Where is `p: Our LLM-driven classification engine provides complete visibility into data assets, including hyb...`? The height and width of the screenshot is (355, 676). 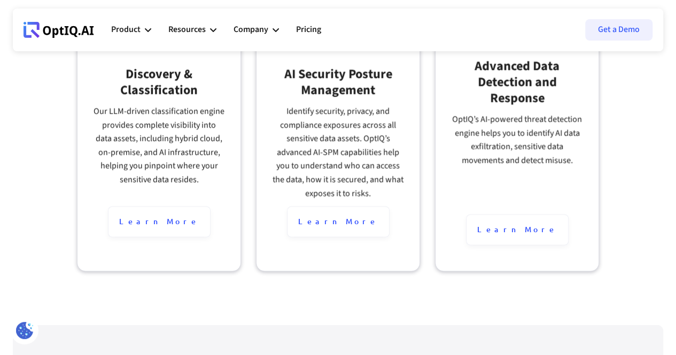 p: Our LLM-driven classification engine provides complete visibility into data assets, including hyb... is located at coordinates (159, 155).